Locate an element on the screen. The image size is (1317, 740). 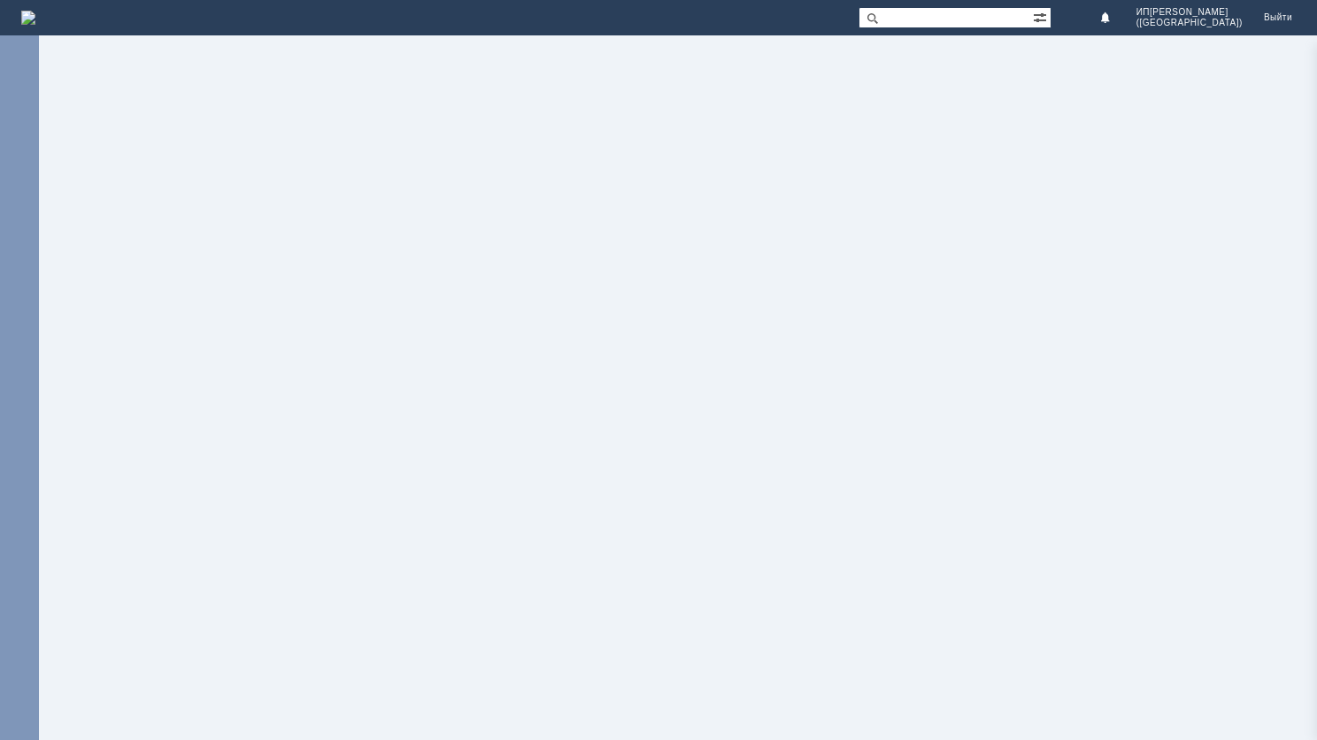
img: logo is located at coordinates (28, 18).